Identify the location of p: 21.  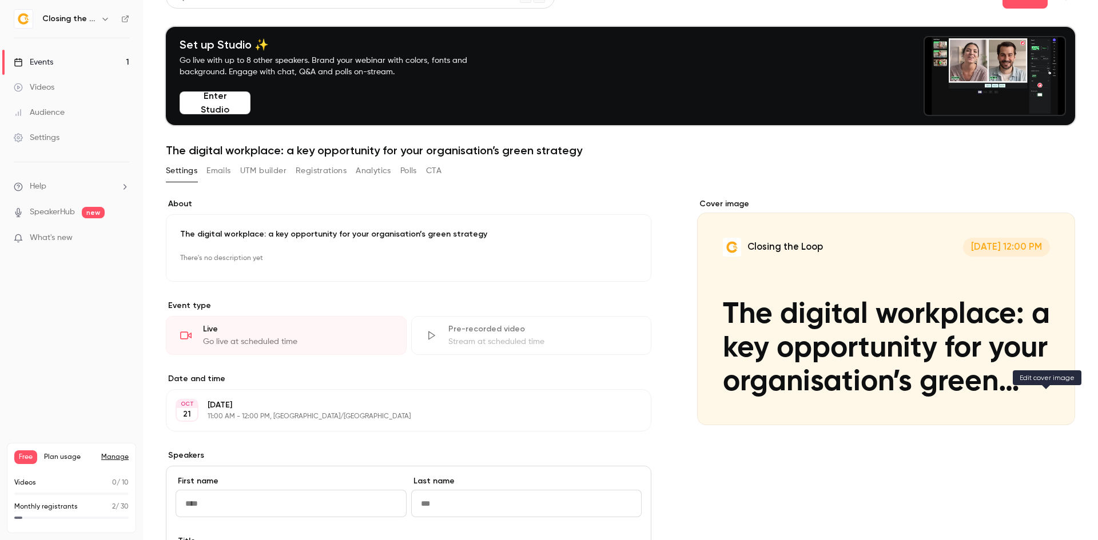
(187, 414).